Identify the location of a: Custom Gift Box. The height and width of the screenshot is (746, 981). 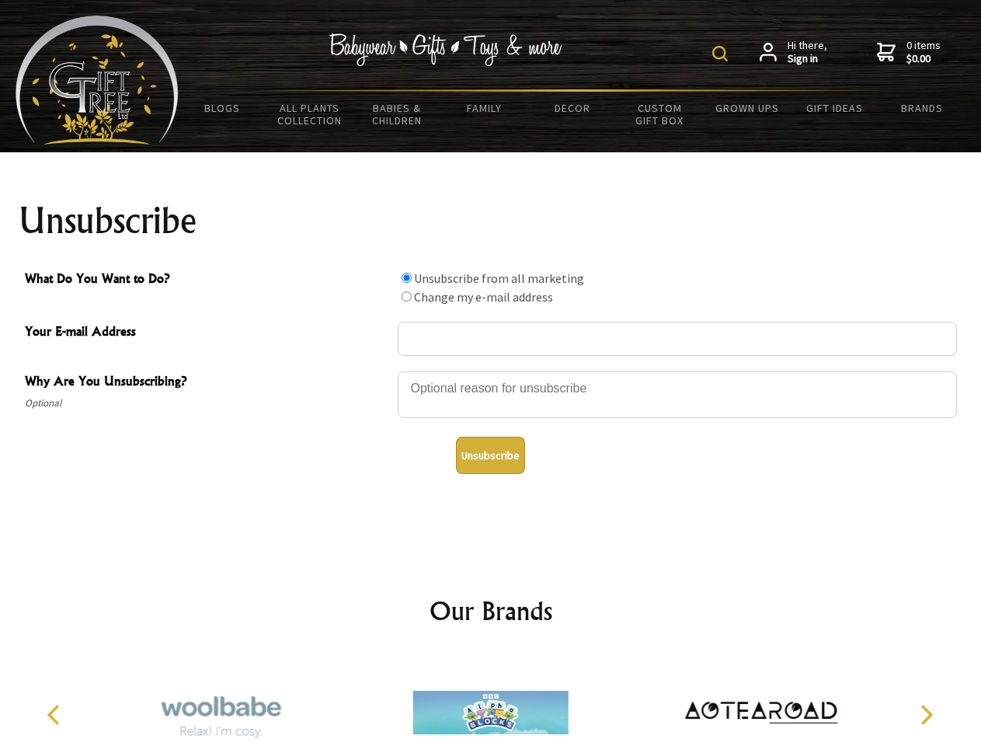
(660, 114).